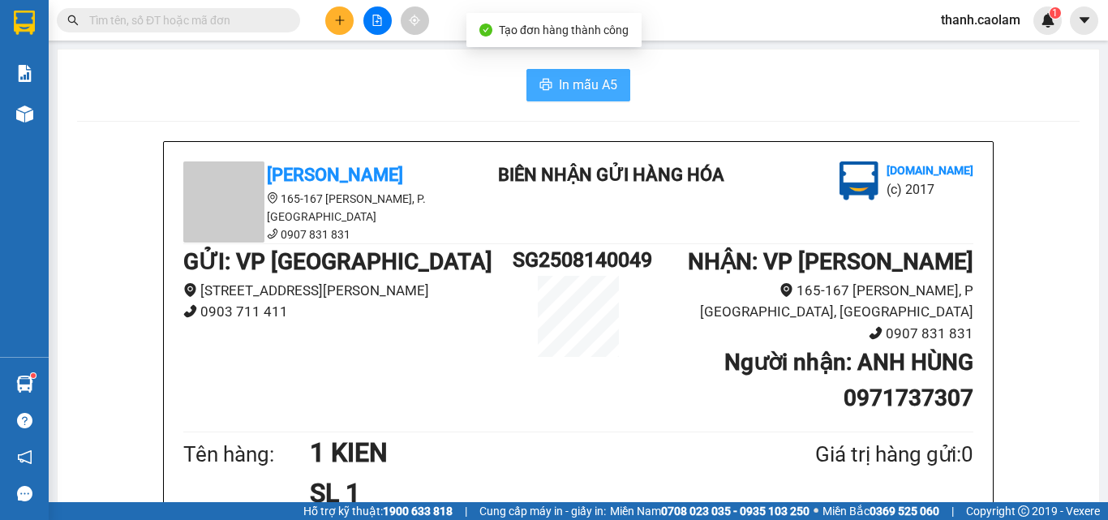 This screenshot has height=520, width=1108. What do you see at coordinates (247, 454) in the screenshot?
I see `div: Tên hàng:` at bounding box center [247, 454].